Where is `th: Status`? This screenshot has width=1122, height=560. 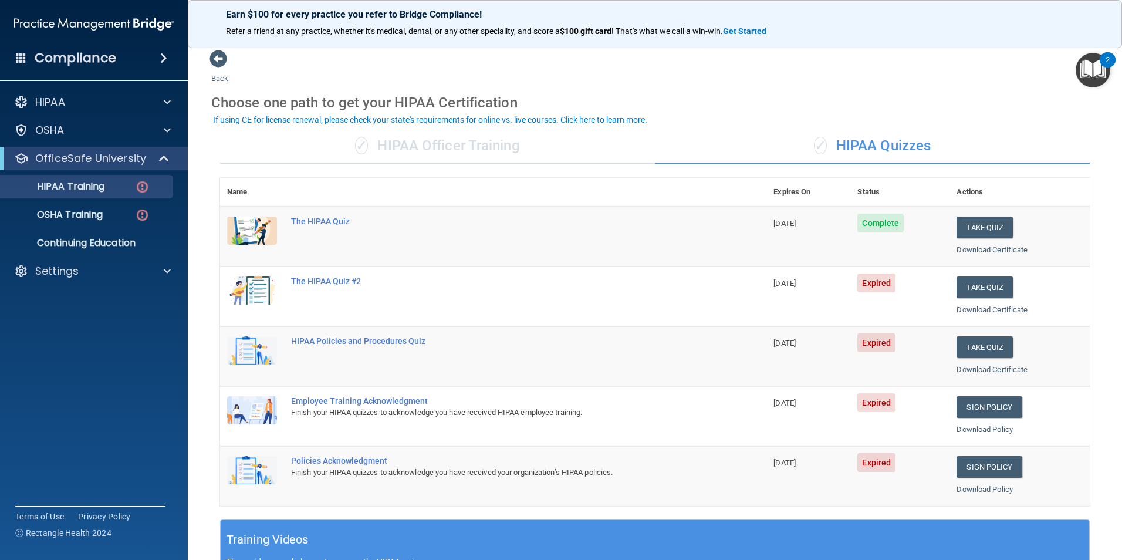
th: Status is located at coordinates (899, 192).